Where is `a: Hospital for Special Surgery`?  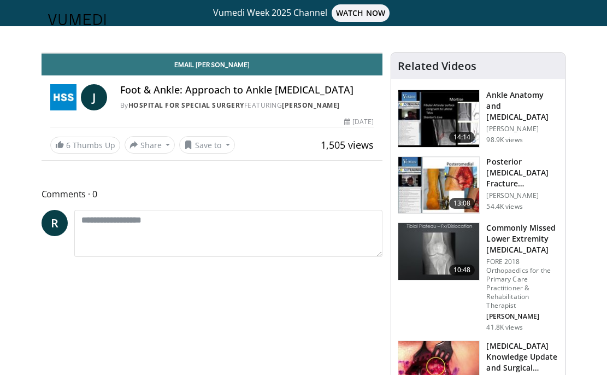 a: Hospital for Special Surgery is located at coordinates (186, 105).